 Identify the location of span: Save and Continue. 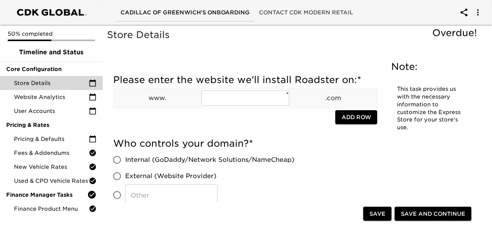
(433, 214).